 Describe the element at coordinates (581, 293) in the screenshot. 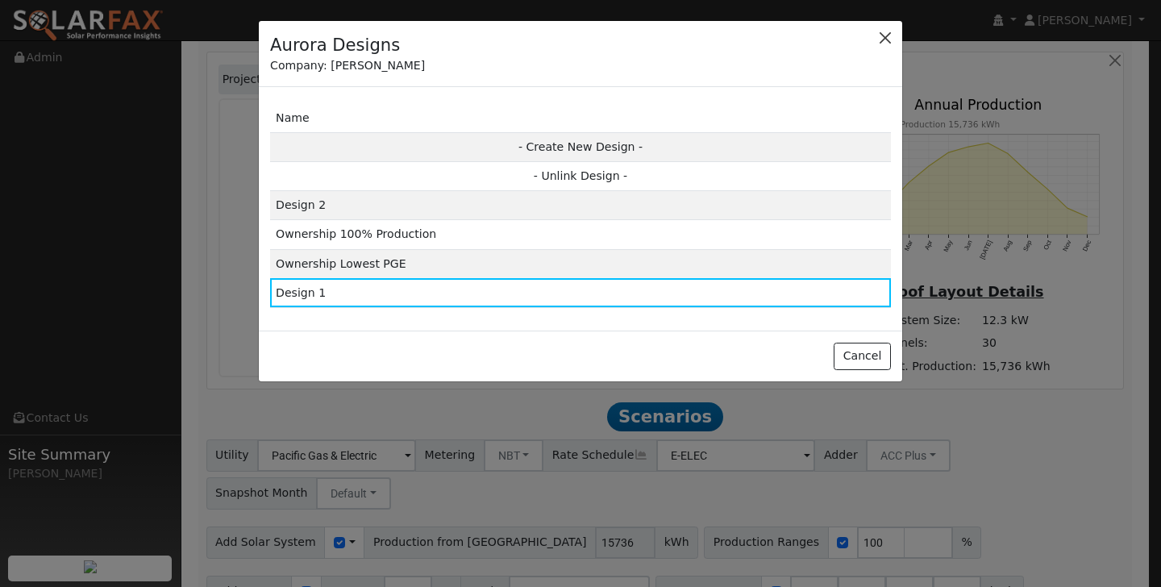

I see `td: Design 1` at that location.